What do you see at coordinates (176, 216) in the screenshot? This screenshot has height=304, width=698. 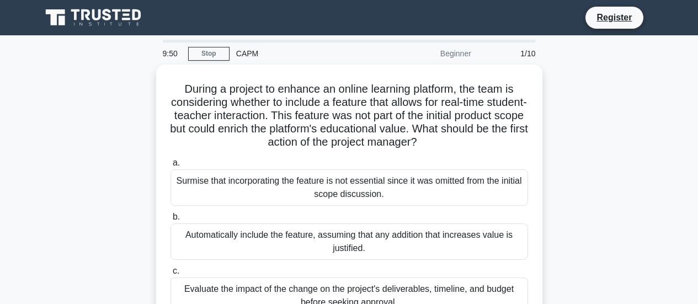 I see `span: b.` at bounding box center [176, 216].